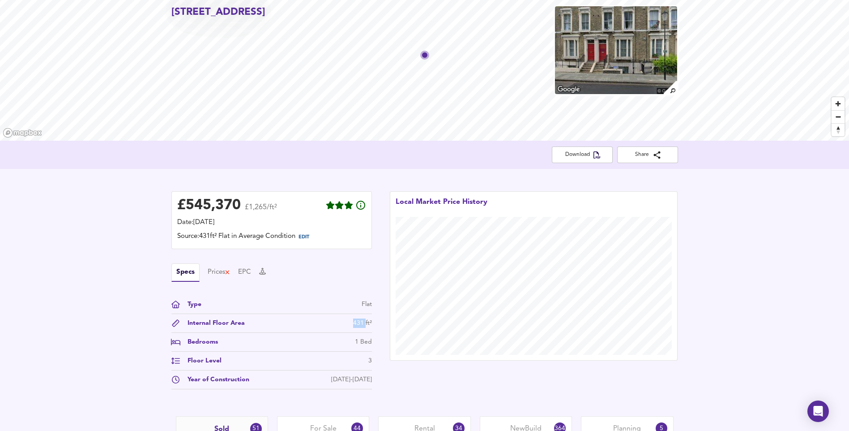 Image resolution: width=849 pixels, height=431 pixels. What do you see at coordinates (215, 379) in the screenshot?
I see `div: Year of Construction` at bounding box center [215, 379].